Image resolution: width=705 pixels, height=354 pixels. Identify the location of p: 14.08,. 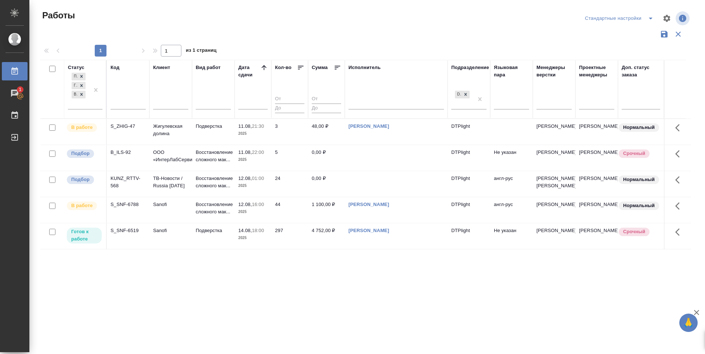
(245, 230).